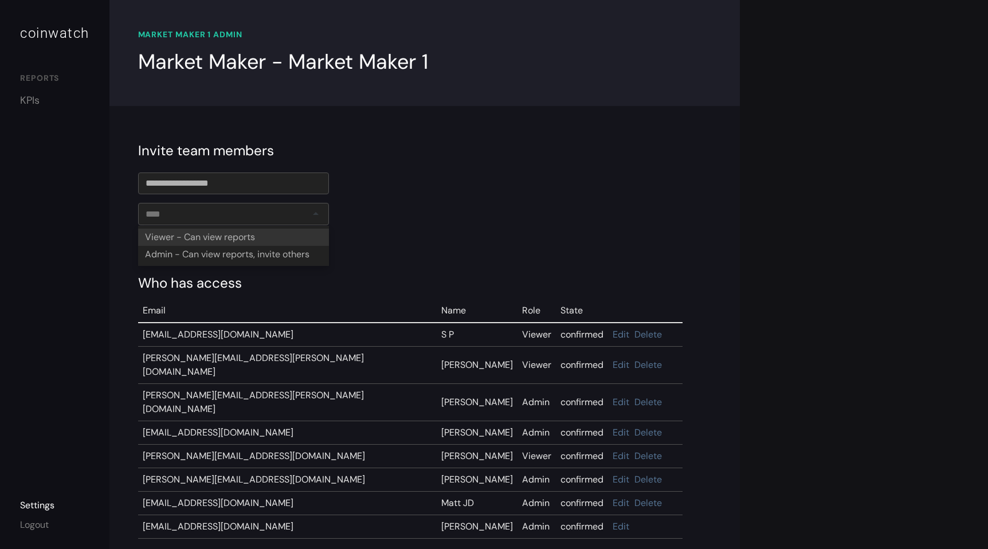  What do you see at coordinates (54, 100) in the screenshot?
I see `a: KPIs` at bounding box center [54, 100].